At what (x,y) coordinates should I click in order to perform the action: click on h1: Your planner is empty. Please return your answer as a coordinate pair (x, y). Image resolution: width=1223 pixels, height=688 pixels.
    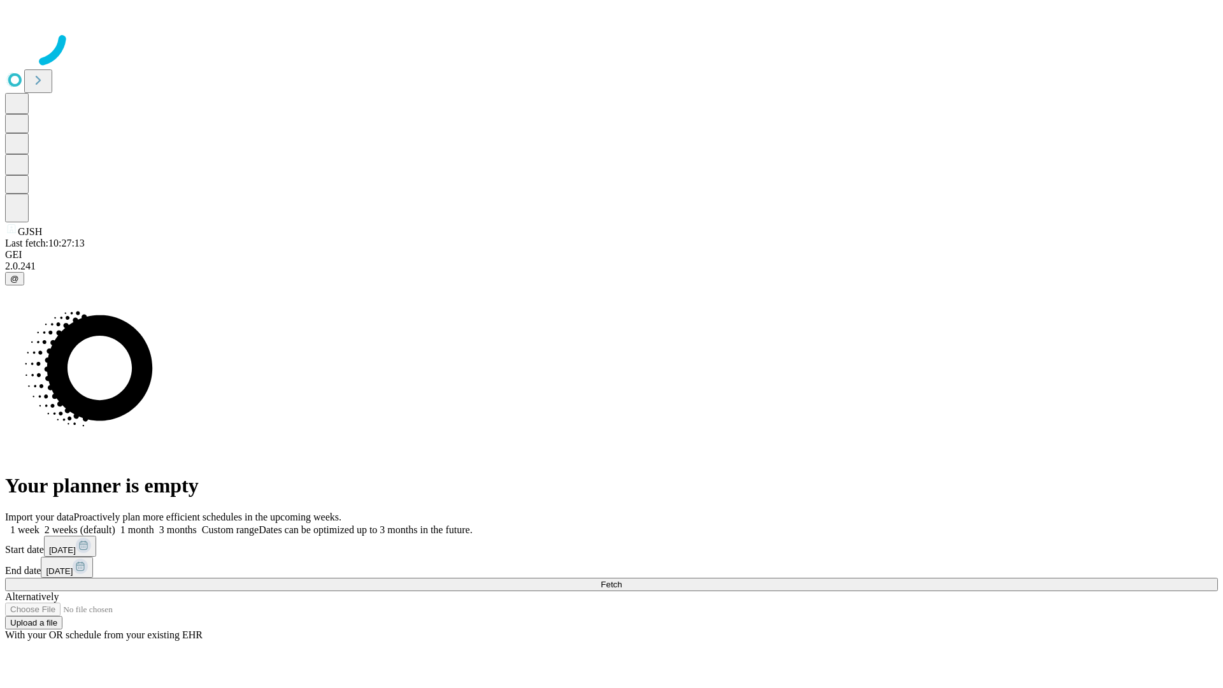
    Looking at the image, I should click on (612, 485).